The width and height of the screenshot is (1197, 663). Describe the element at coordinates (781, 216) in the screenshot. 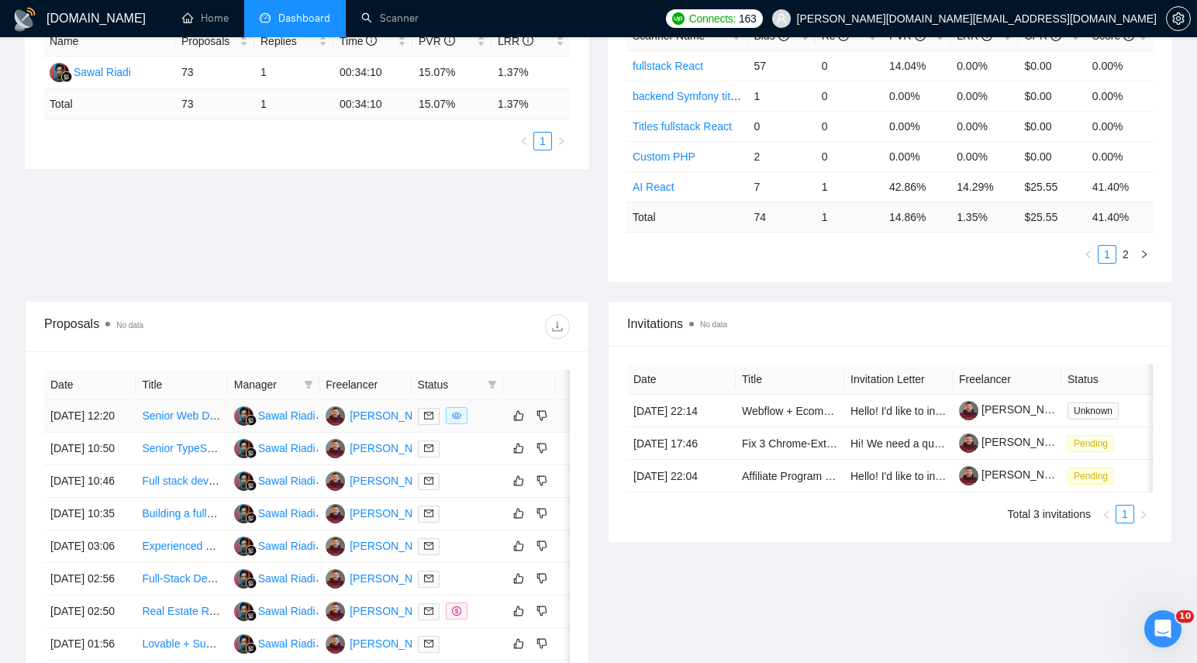

I see `td: 74` at that location.